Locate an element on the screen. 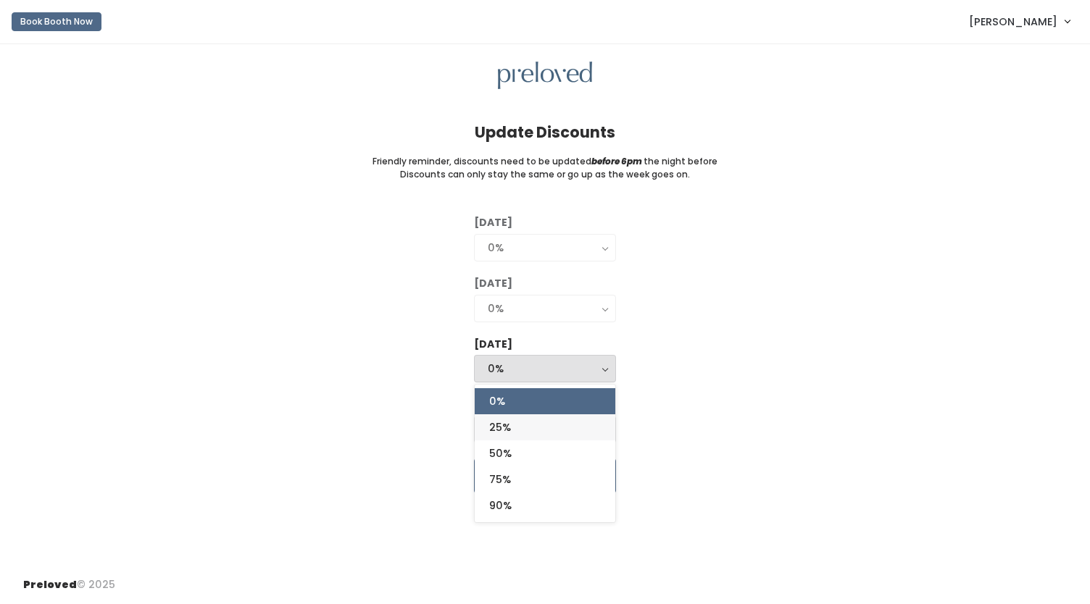  span: 75% is located at coordinates (500, 480).